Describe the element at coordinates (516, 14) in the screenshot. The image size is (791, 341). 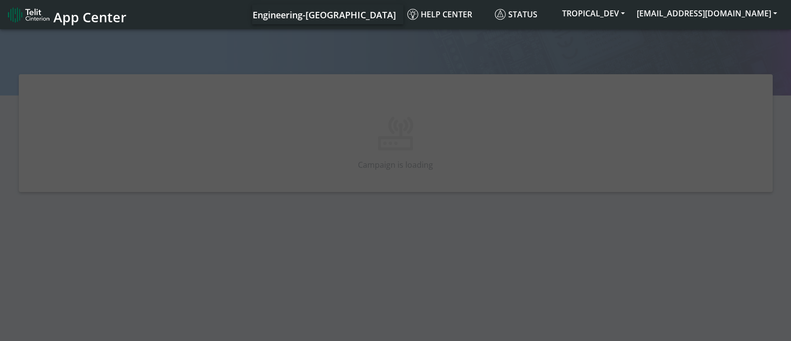
I see `span: Status` at that location.